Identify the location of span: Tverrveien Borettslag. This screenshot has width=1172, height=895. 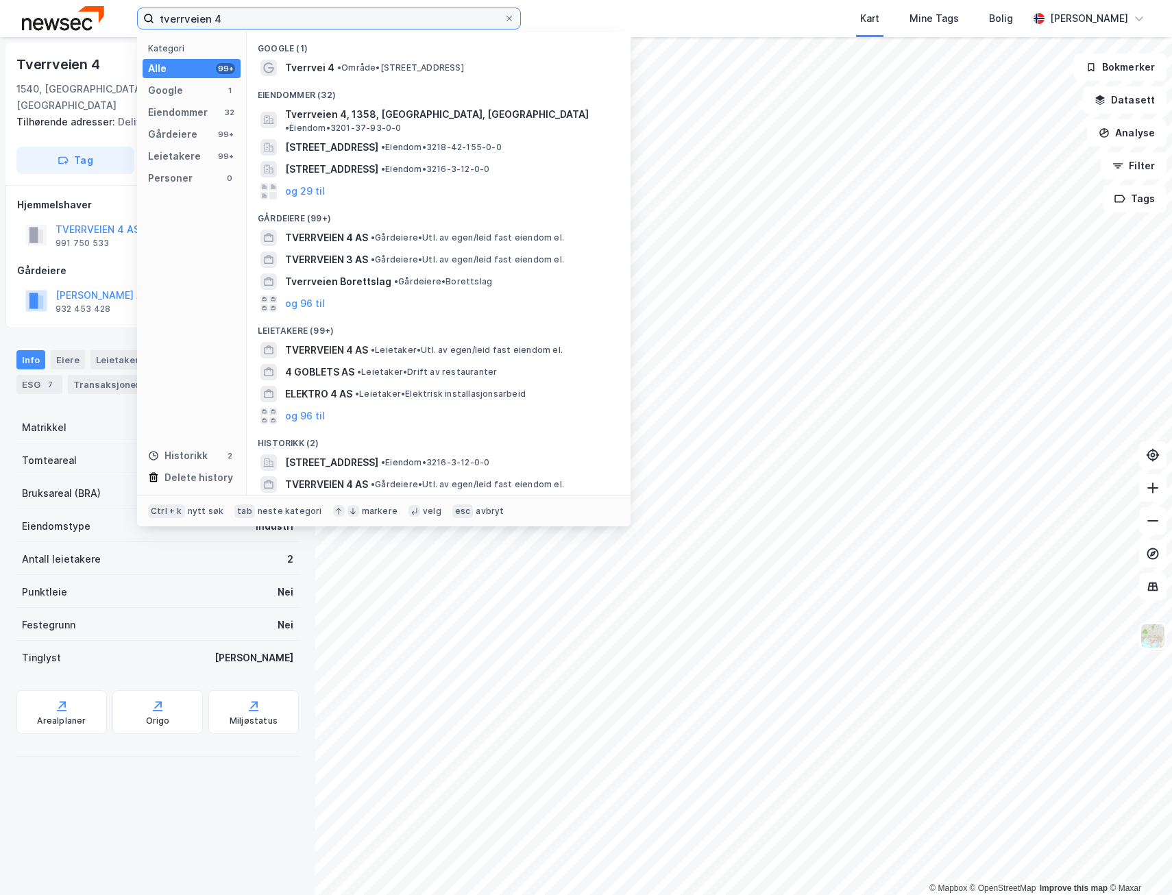
(338, 282).